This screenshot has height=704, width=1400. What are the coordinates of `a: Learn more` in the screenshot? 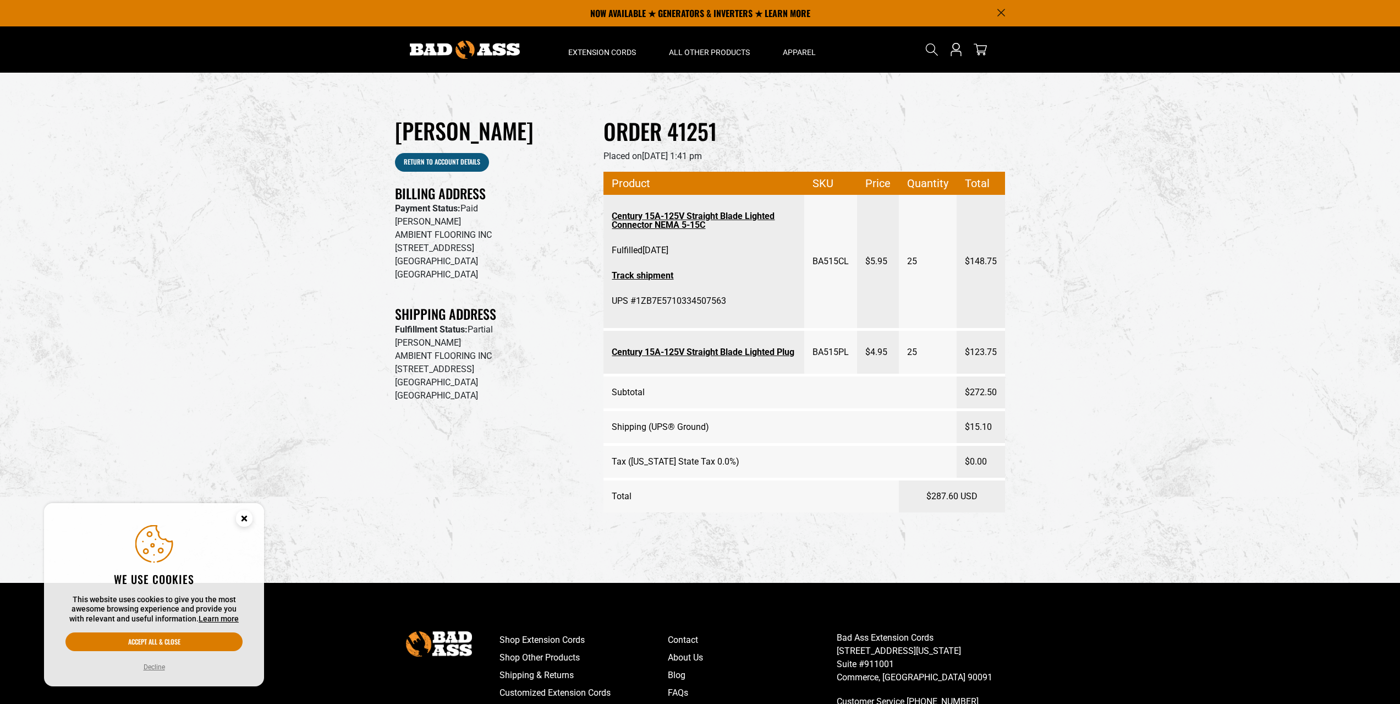 It's located at (218, 618).